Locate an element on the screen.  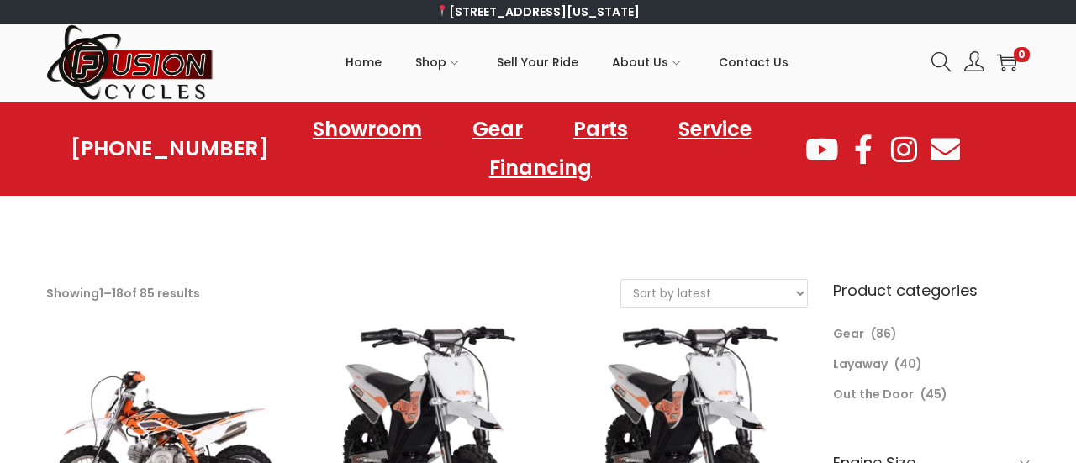
span: Sell Your Ride is located at coordinates (537, 62).